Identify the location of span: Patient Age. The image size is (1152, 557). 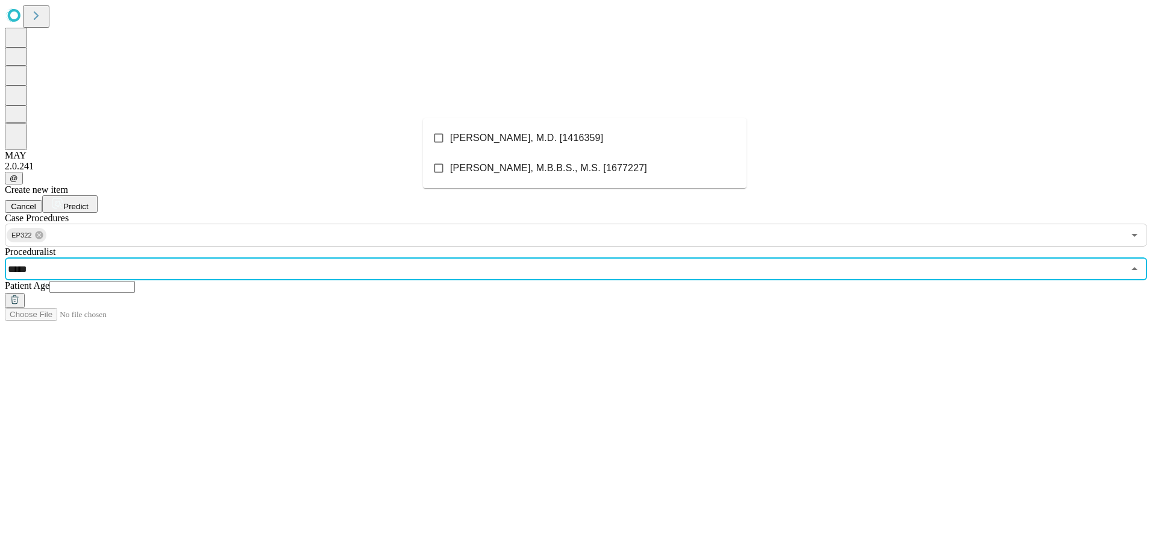
(27, 285).